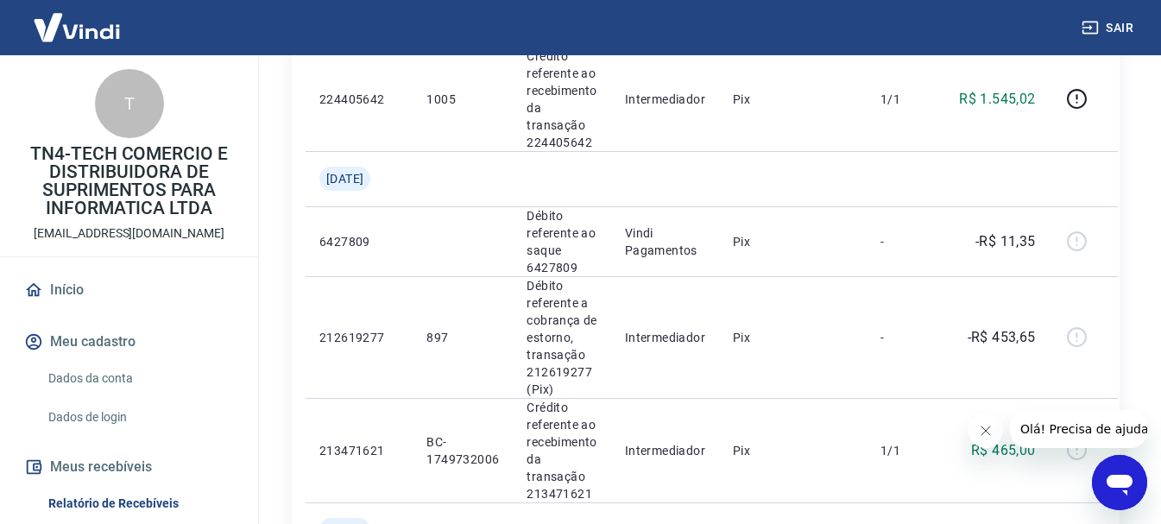  Describe the element at coordinates (561, 337) in the screenshot. I see `p: Débito referente a cobrança de estorno, transação 212619277 (Pix)` at that location.